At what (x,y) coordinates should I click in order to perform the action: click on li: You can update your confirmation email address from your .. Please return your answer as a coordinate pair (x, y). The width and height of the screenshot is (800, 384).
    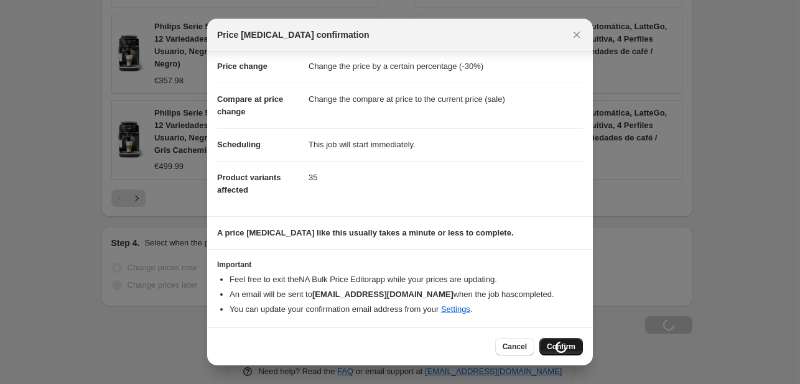
    Looking at the image, I should click on (406, 310).